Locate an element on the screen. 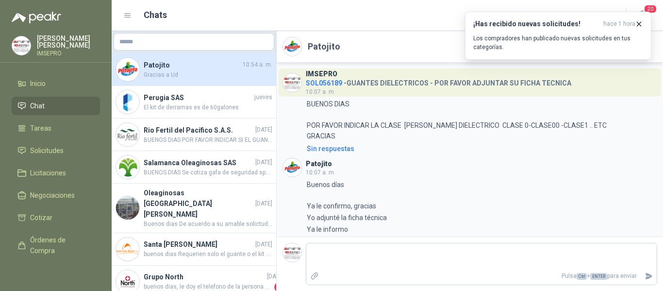  span: hace 1 hora is located at coordinates (620, 24).